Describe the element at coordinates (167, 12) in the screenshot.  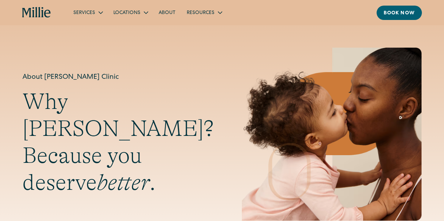
I see `a: About` at that location.